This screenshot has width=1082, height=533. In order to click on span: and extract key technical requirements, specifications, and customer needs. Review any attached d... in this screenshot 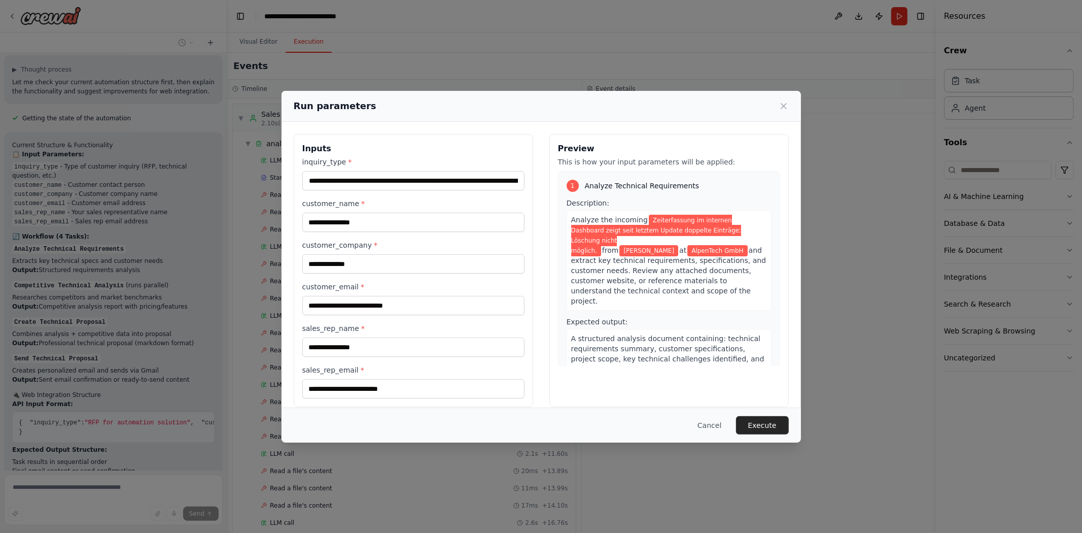, I will do `click(669, 275)`.